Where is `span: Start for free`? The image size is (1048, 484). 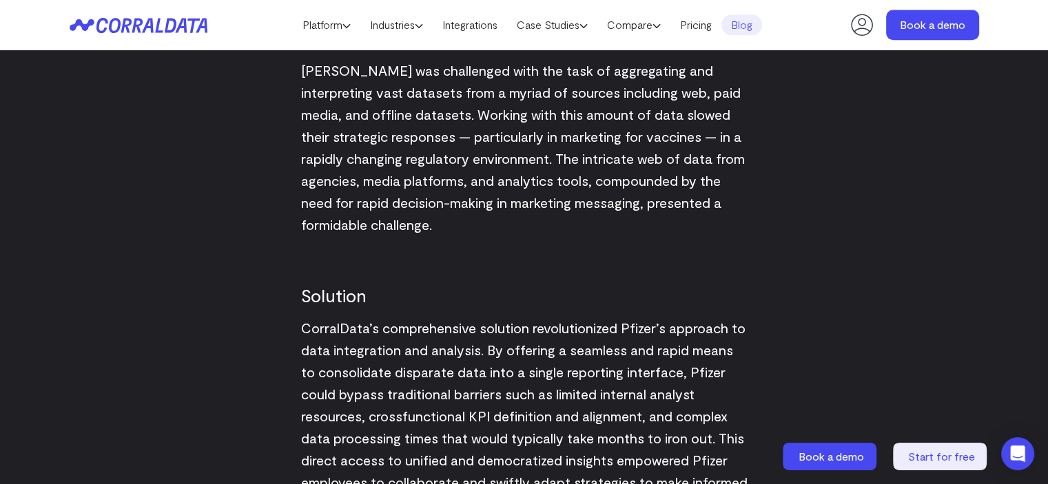 span: Start for free is located at coordinates (941, 456).